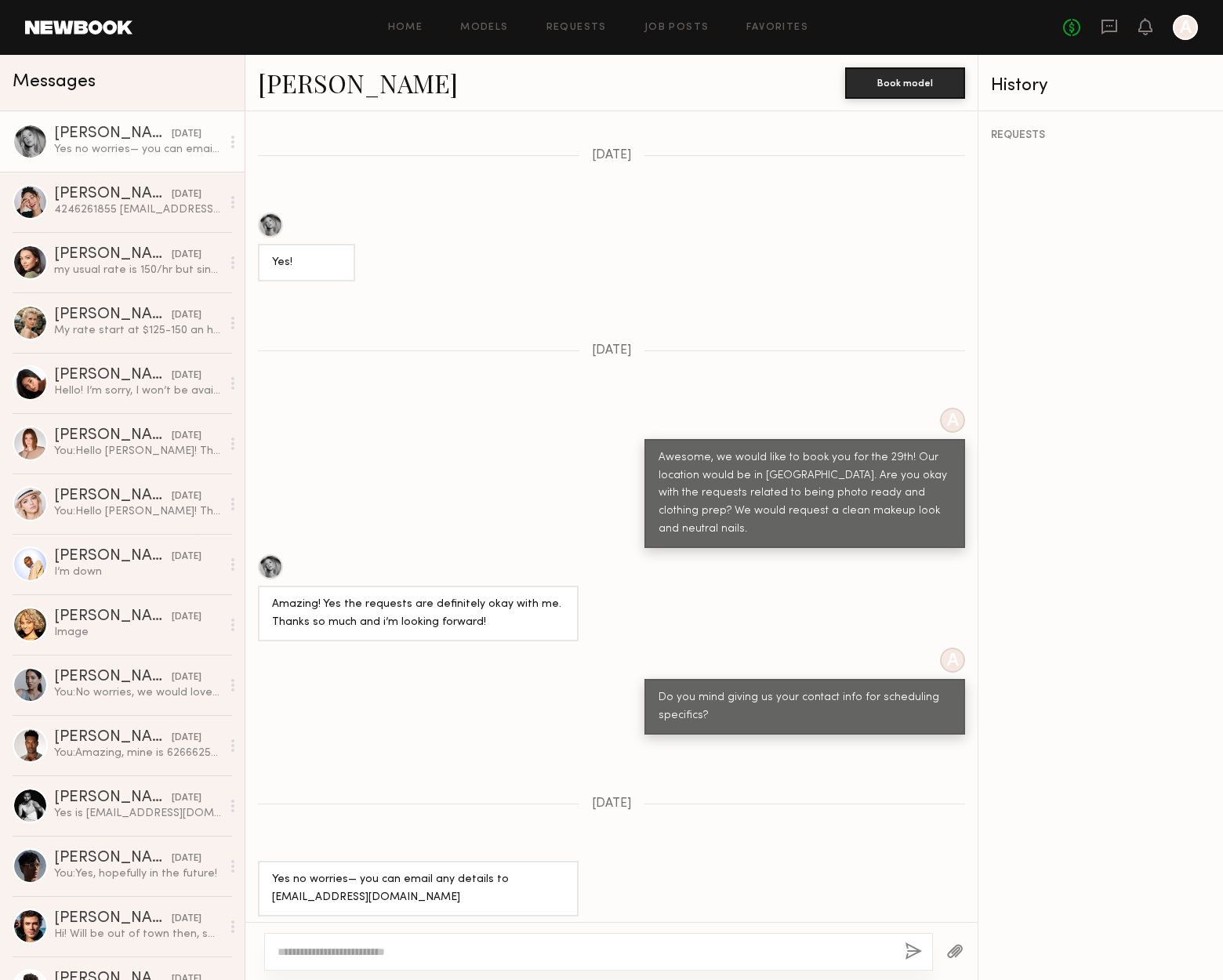  Describe the element at coordinates (576, 27) in the screenshot. I see `a: Requests` at that location.